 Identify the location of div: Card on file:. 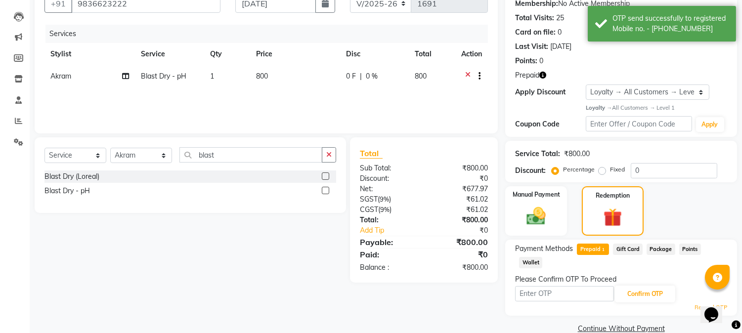
(535, 32).